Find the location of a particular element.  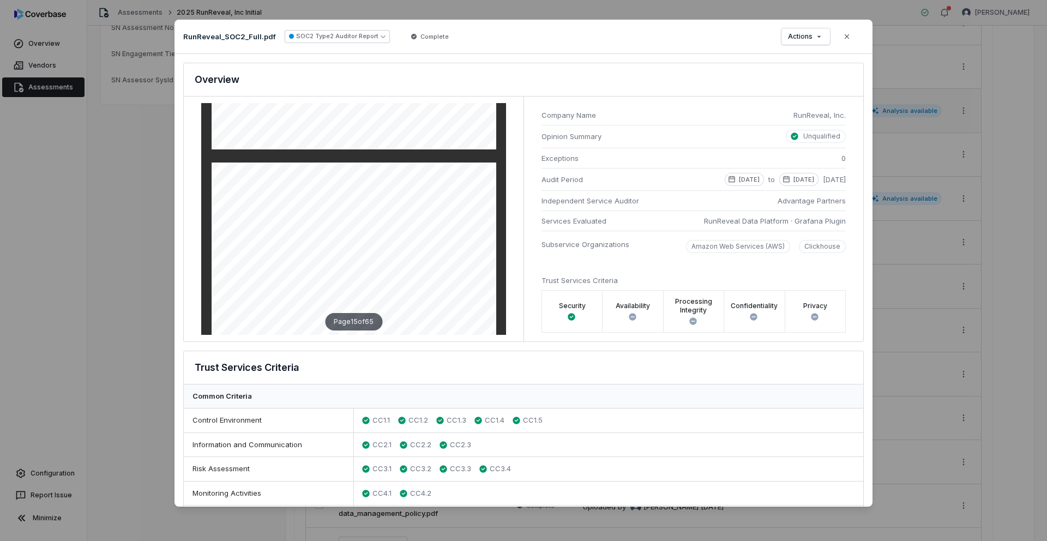

label: Confidentiality is located at coordinates (754, 306).